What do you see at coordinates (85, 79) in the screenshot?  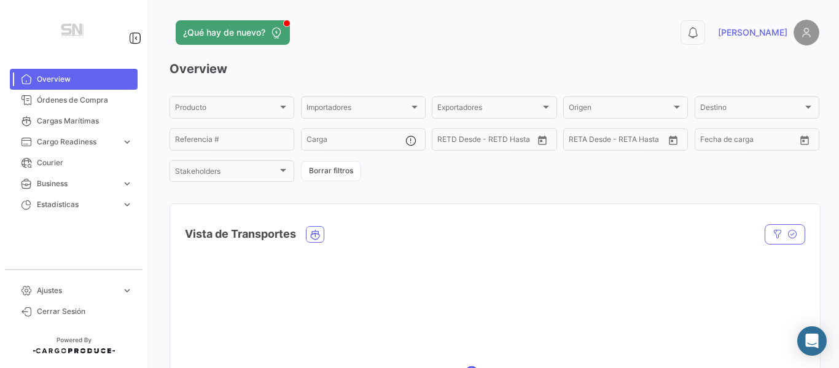 I see `span: Overview` at bounding box center [85, 79].